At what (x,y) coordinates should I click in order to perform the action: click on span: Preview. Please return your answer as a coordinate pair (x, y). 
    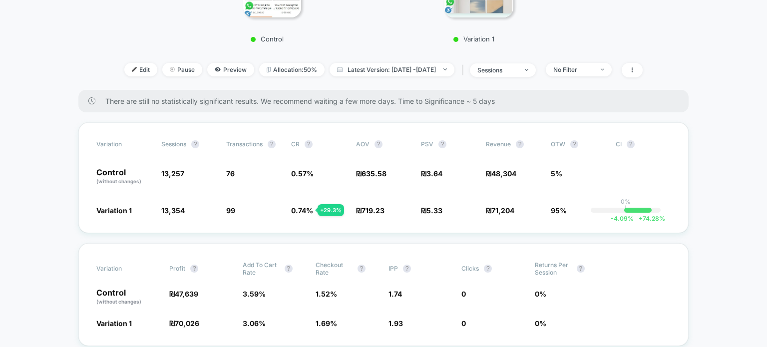
    Looking at the image, I should click on (231, 69).